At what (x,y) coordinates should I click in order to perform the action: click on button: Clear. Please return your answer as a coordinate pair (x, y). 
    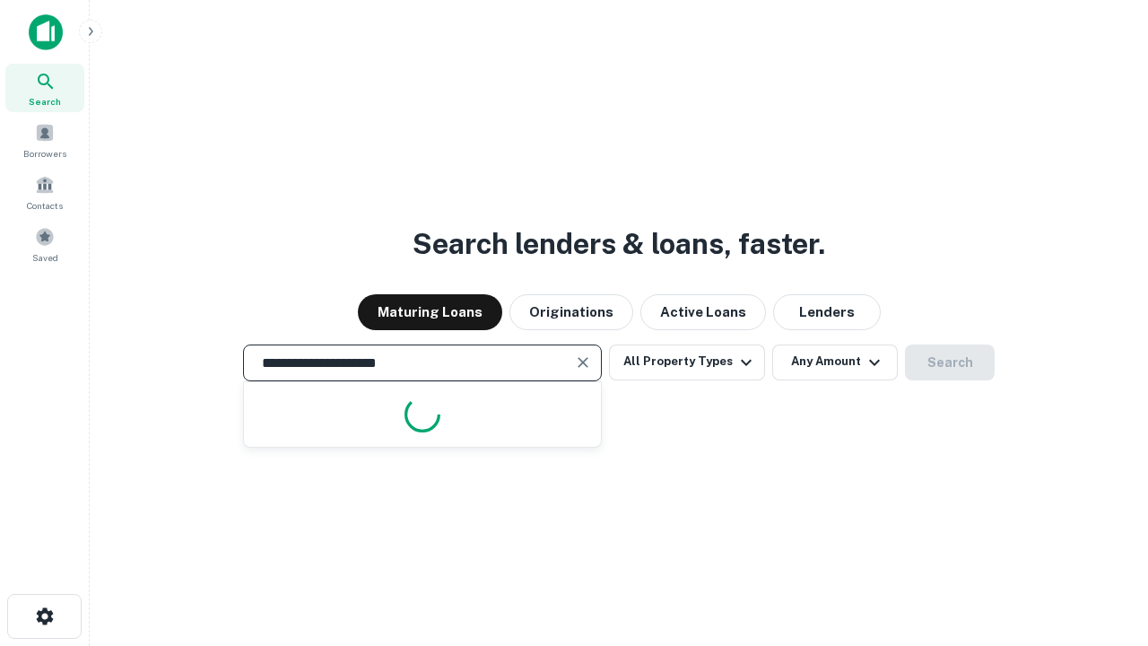
    Looking at the image, I should click on (583, 362).